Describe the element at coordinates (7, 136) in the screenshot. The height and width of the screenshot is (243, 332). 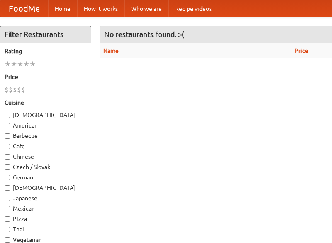
I see `input: Barbecue` at that location.